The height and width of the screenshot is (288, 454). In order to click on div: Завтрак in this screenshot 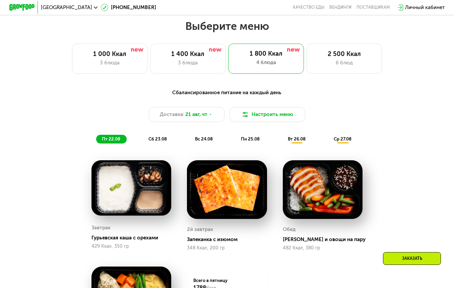, I will do `click(101, 227)`.